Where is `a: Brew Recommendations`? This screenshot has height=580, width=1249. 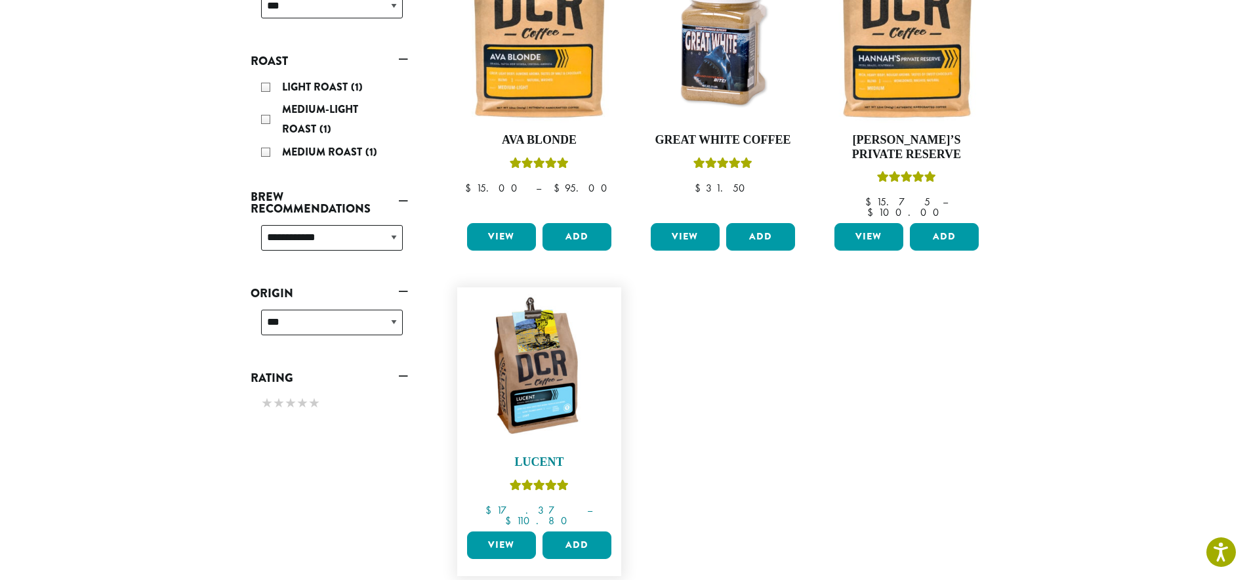
a: Brew Recommendations is located at coordinates (329, 203).